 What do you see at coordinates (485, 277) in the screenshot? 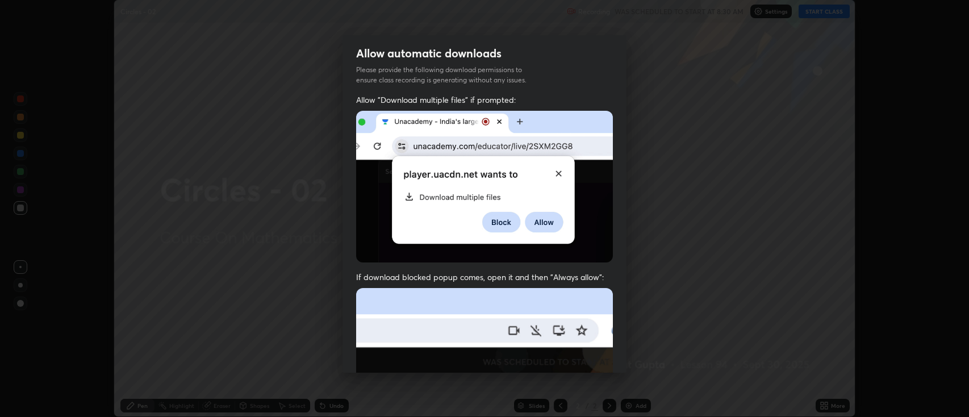
I see `span: If download blocked popup comes, open it and then "Always allow":` at bounding box center [485, 277].